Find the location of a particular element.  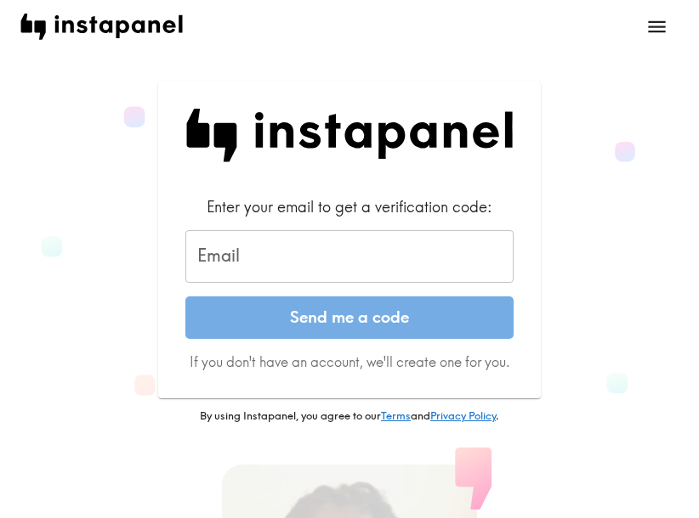

div: Enter your email to get a verification code: is located at coordinates (349, 207).